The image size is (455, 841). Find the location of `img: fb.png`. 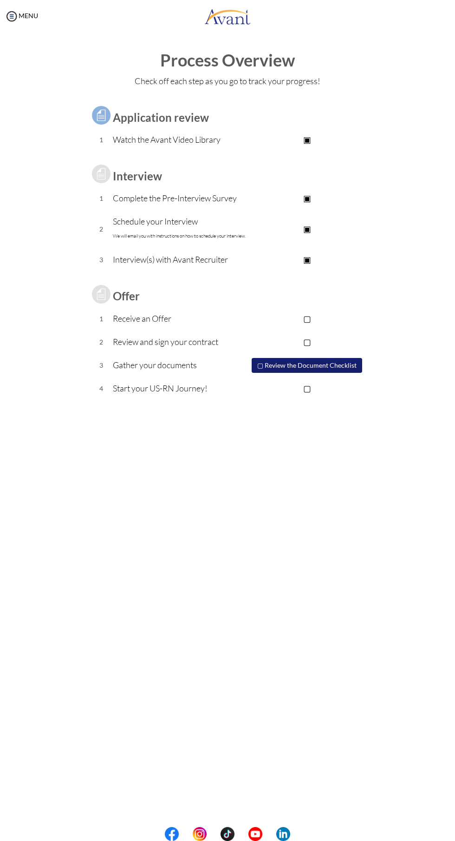

img: fb.png is located at coordinates (172, 834).